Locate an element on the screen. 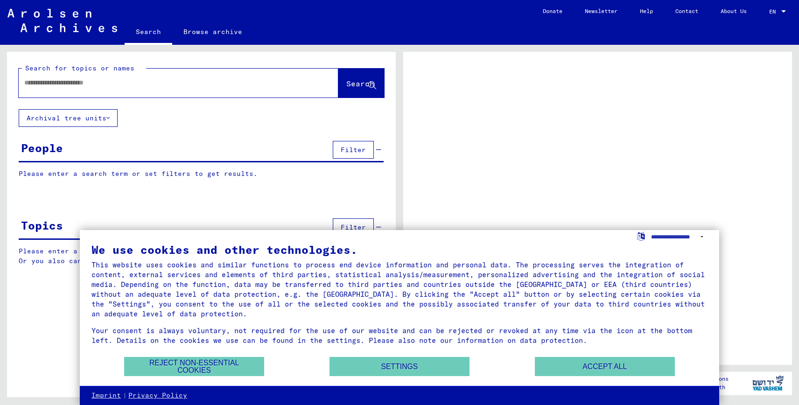 The image size is (799, 405). span: Search is located at coordinates (360, 84).